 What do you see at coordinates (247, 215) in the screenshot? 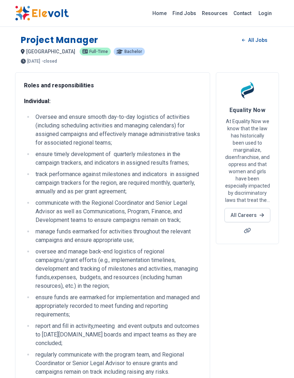
I see `a: All Careers` at bounding box center [247, 215].